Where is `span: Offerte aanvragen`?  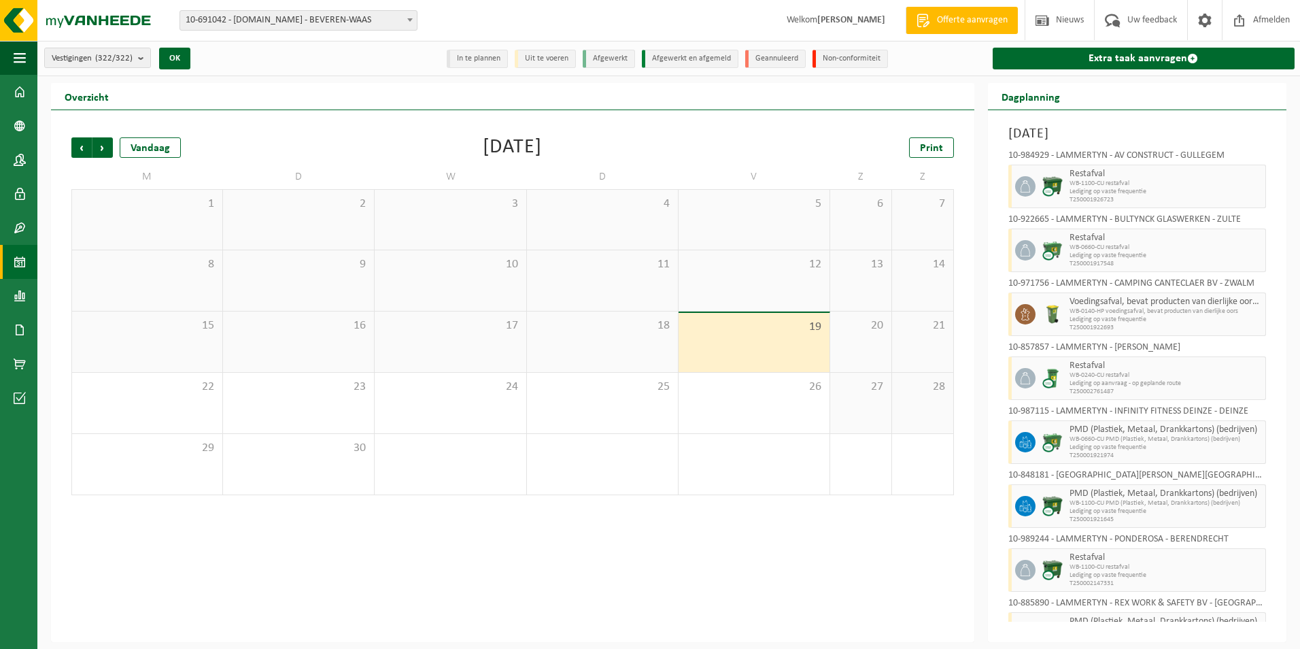
span: Offerte aanvragen is located at coordinates (972, 20).